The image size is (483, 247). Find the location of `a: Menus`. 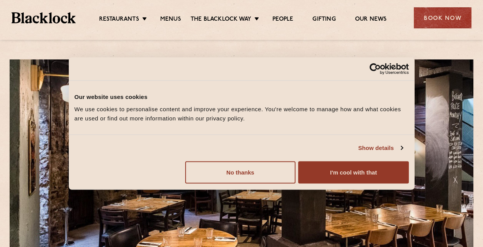

a: Menus is located at coordinates (171, 20).